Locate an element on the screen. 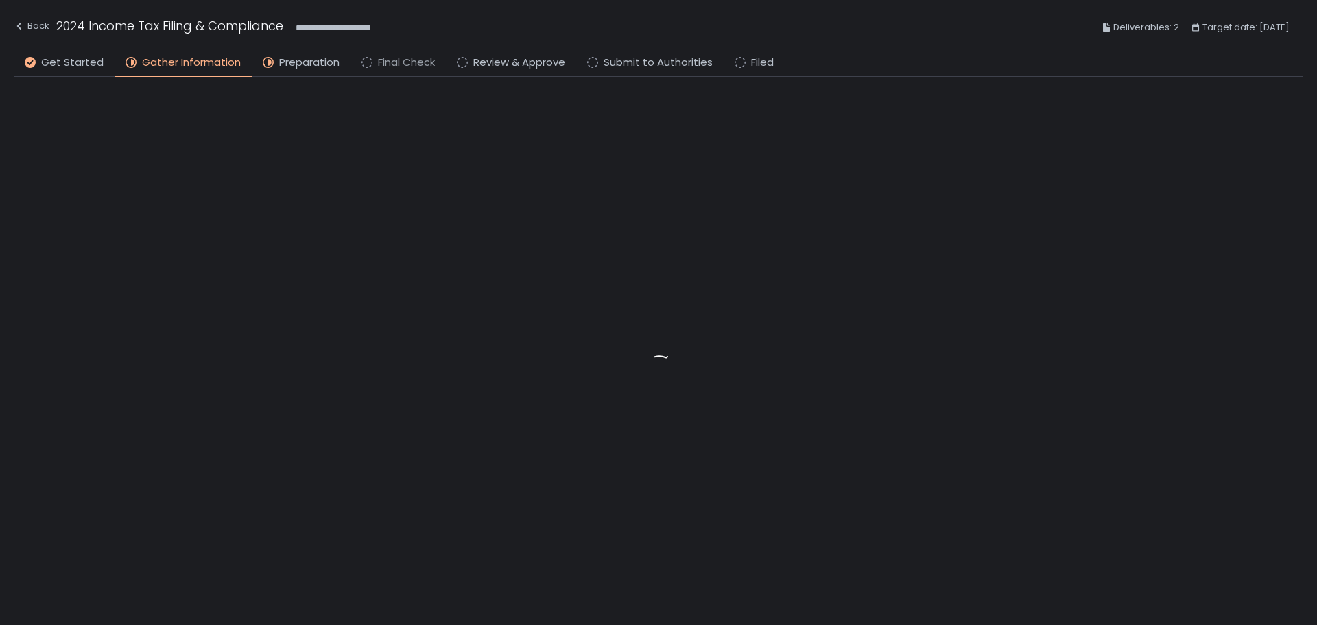 The height and width of the screenshot is (625, 1317). span: Review & Approve is located at coordinates (519, 62).